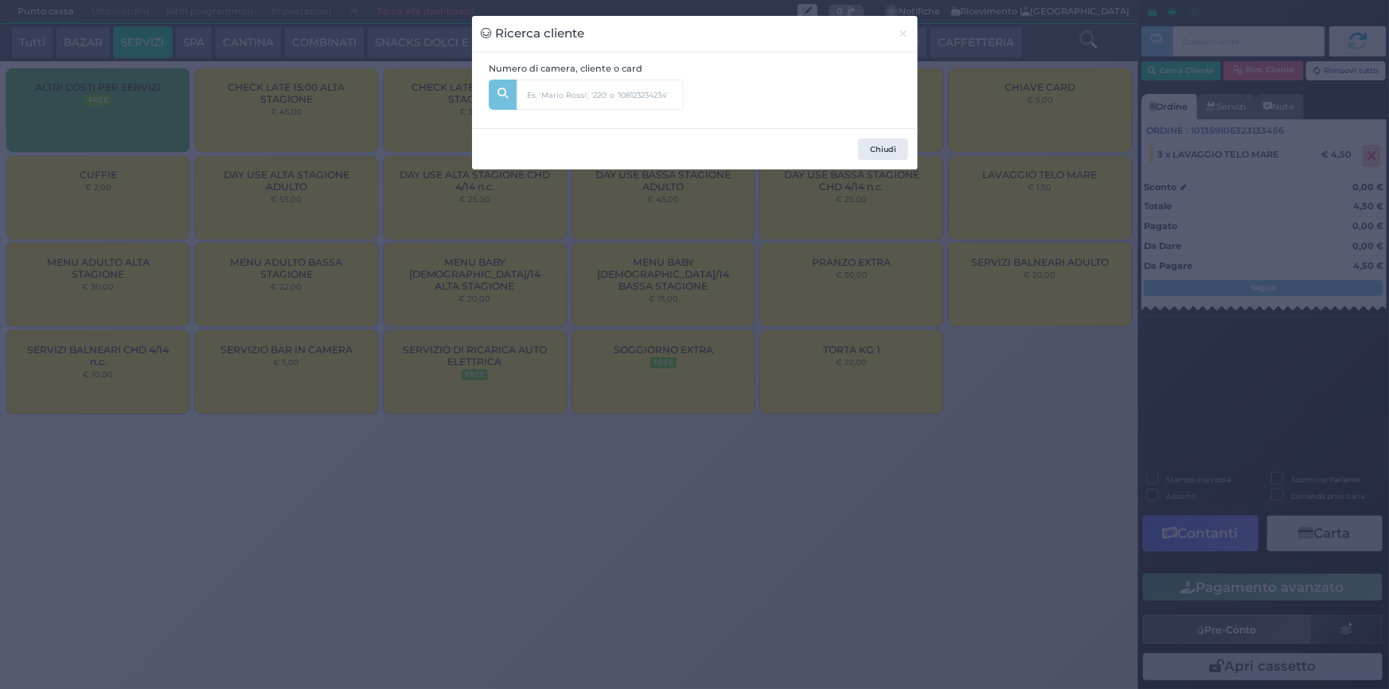 The image size is (1389, 689). I want to click on input: Es. 'Mario Rossi', '220' o '108123234234', so click(600, 95).